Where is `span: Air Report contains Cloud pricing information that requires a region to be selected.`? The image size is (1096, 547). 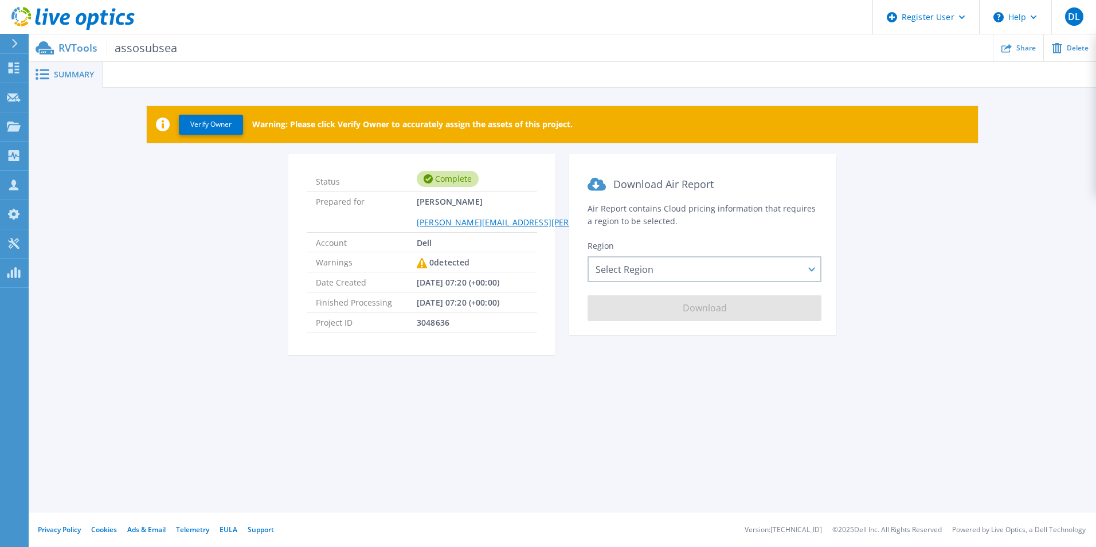
span: Air Report contains Cloud pricing information that requires a region to be selected. is located at coordinates (702, 214).